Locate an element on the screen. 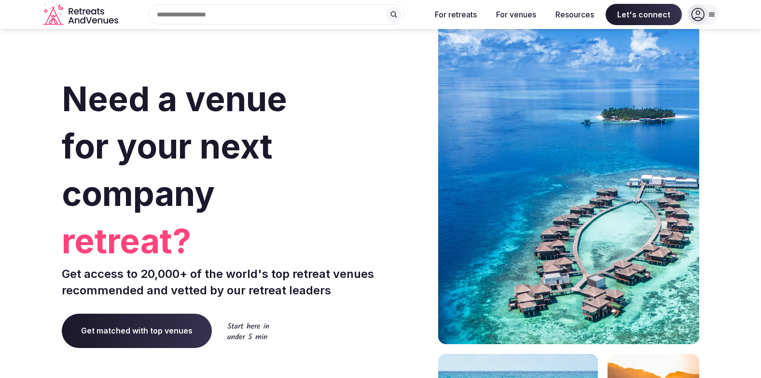 This screenshot has height=378, width=761. button: For retreats is located at coordinates (456, 14).